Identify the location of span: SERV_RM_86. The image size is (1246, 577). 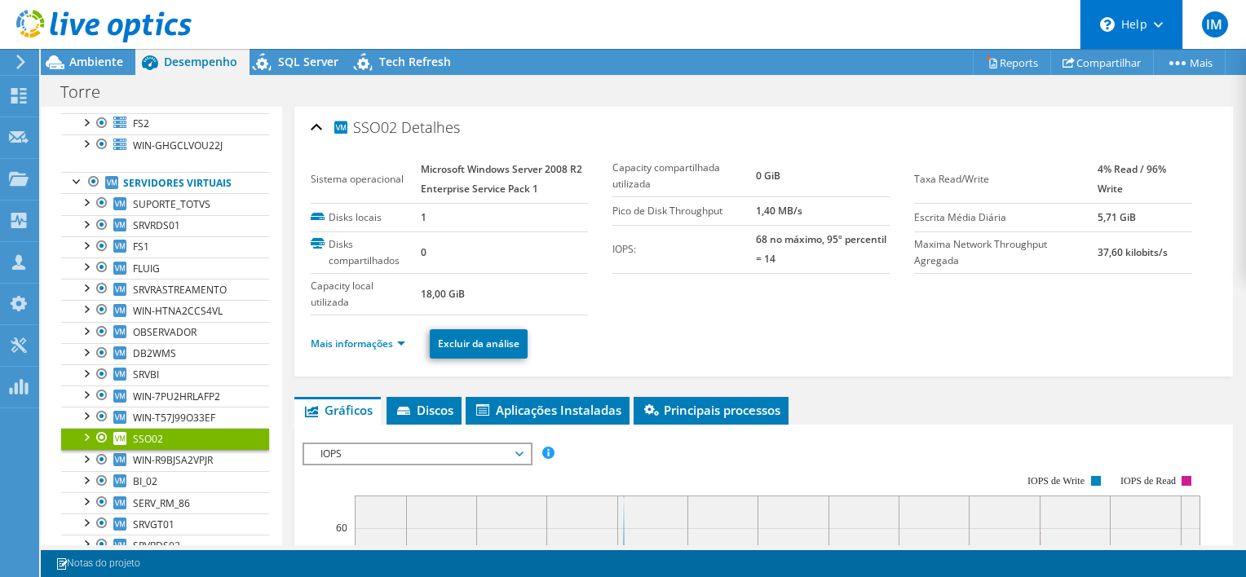
(161, 503).